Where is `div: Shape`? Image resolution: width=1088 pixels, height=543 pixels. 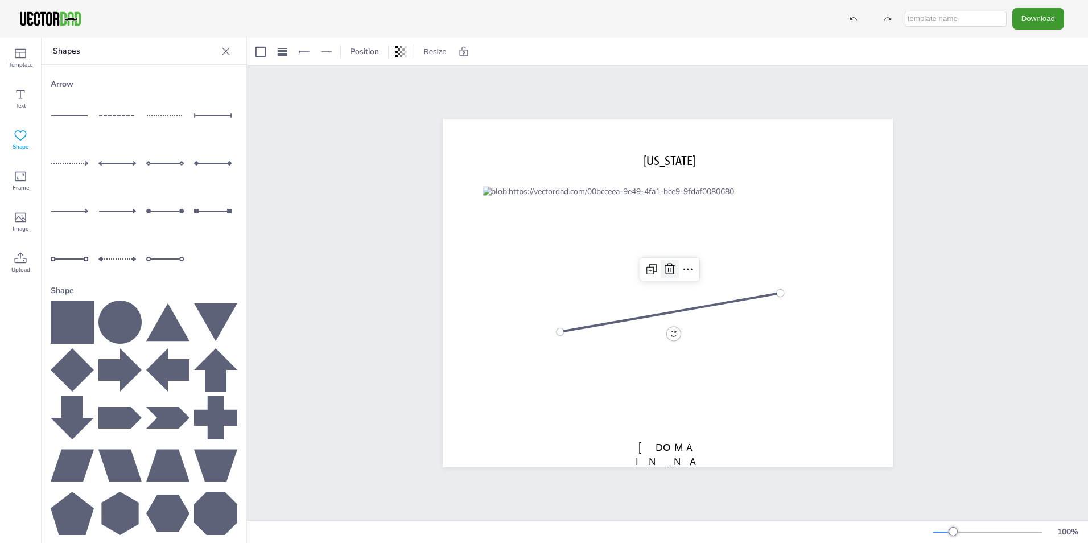 div: Shape is located at coordinates (144, 290).